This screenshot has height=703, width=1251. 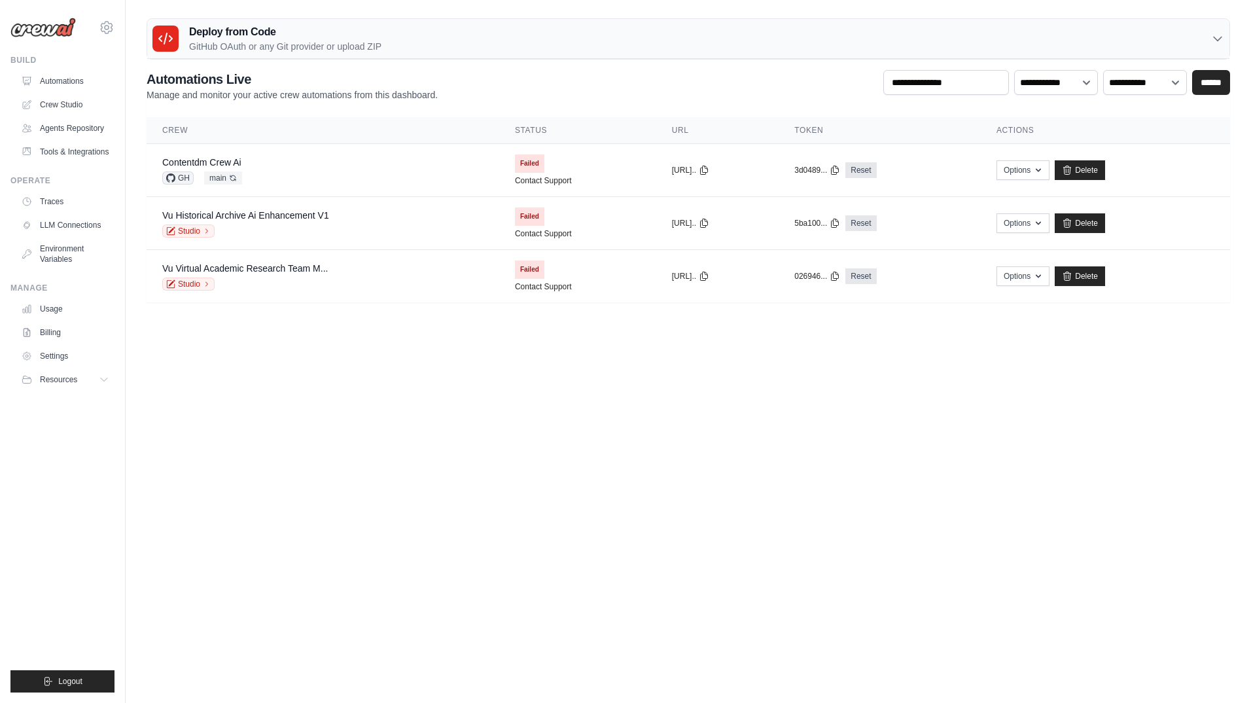 What do you see at coordinates (245, 215) in the screenshot?
I see `a: Vu Historical Archive Ai Enhancement V1` at bounding box center [245, 215].